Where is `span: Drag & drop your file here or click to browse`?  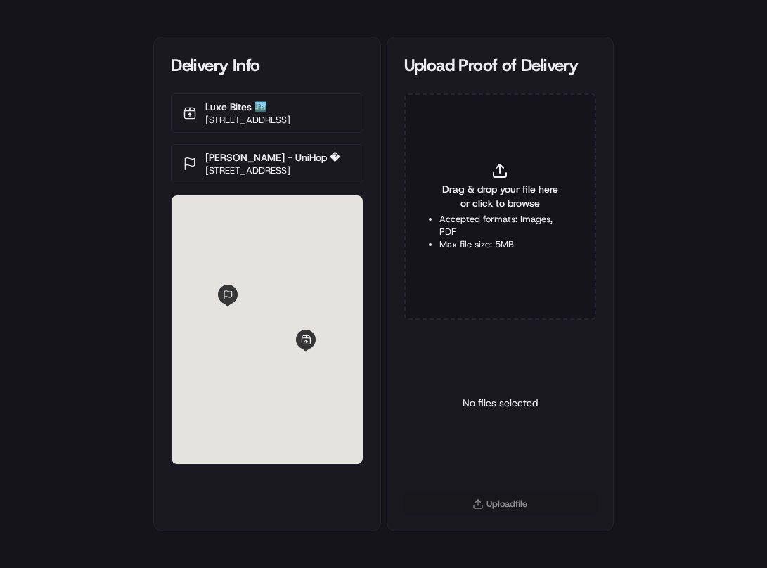
span: Drag & drop your file here or click to browse is located at coordinates (500, 196).